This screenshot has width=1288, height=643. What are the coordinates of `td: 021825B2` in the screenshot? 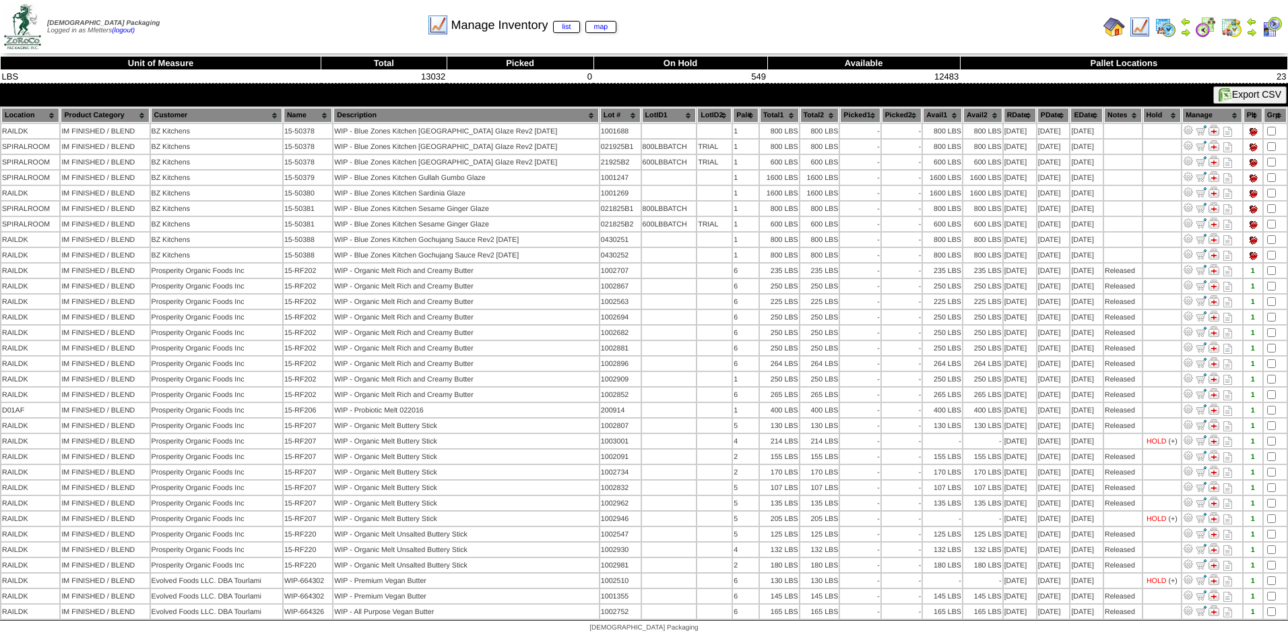 It's located at (621, 224).